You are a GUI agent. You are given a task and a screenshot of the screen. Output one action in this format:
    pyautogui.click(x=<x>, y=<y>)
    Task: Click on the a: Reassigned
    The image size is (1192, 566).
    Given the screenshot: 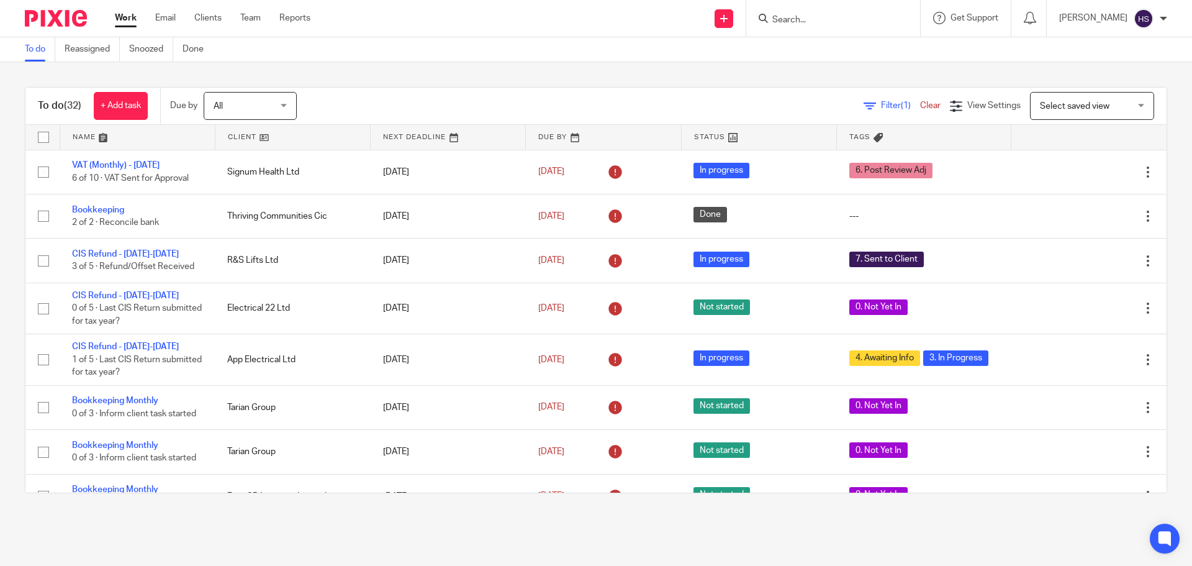 What is the action you would take?
    pyautogui.click(x=92, y=49)
    